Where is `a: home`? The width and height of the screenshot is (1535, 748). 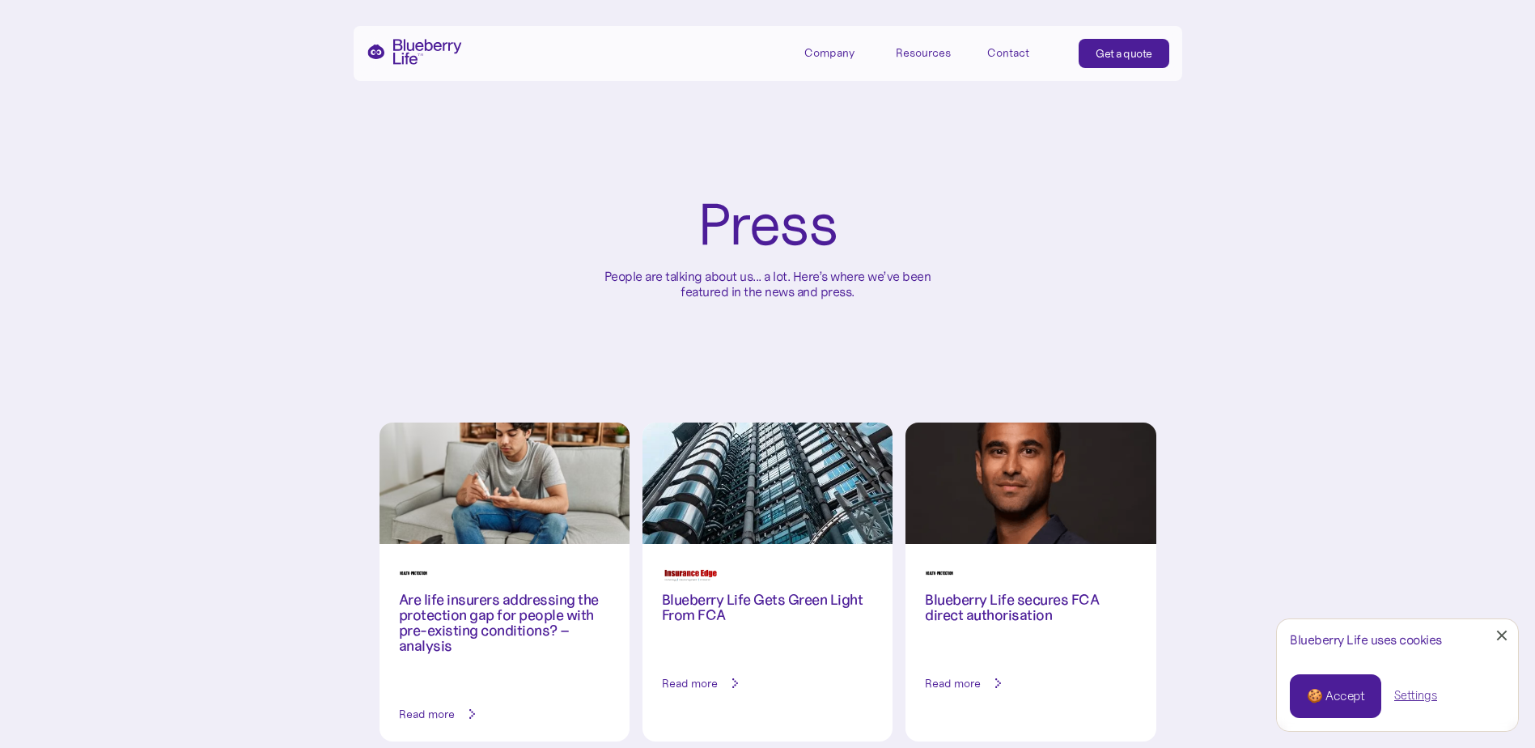
a: home is located at coordinates (414, 52).